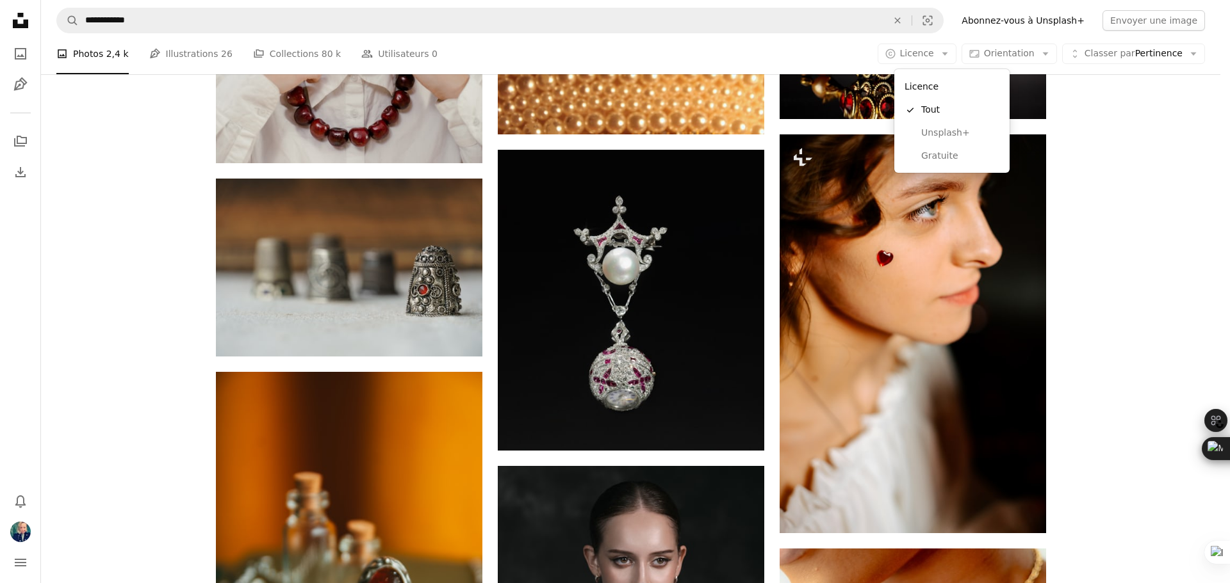 Image resolution: width=1230 pixels, height=583 pixels. What do you see at coordinates (916, 54) in the screenshot?
I see `button: Licence` at bounding box center [916, 54].